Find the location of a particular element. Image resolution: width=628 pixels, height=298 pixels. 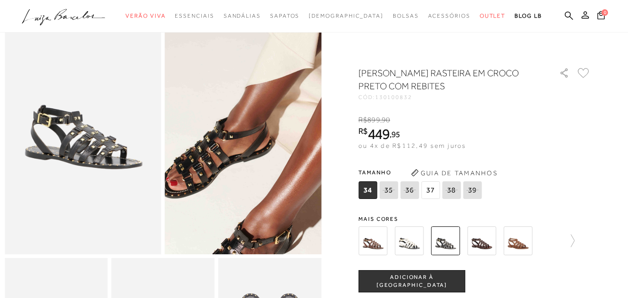

span: Outlet is located at coordinates (493, 16).